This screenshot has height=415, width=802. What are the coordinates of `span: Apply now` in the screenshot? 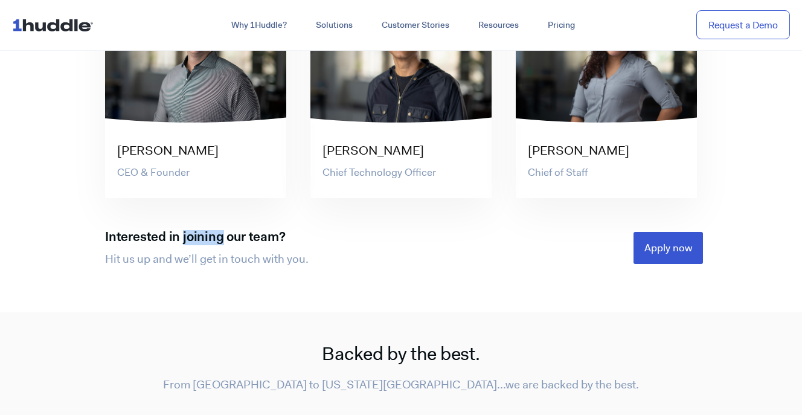 It's located at (668, 248).